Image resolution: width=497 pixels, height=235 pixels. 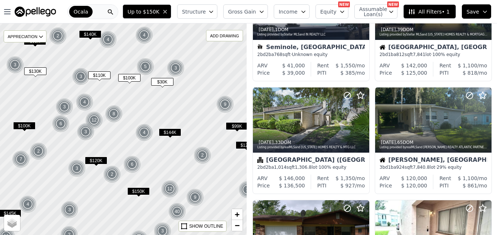 I want to click on span: $ 861, so click(x=470, y=185).